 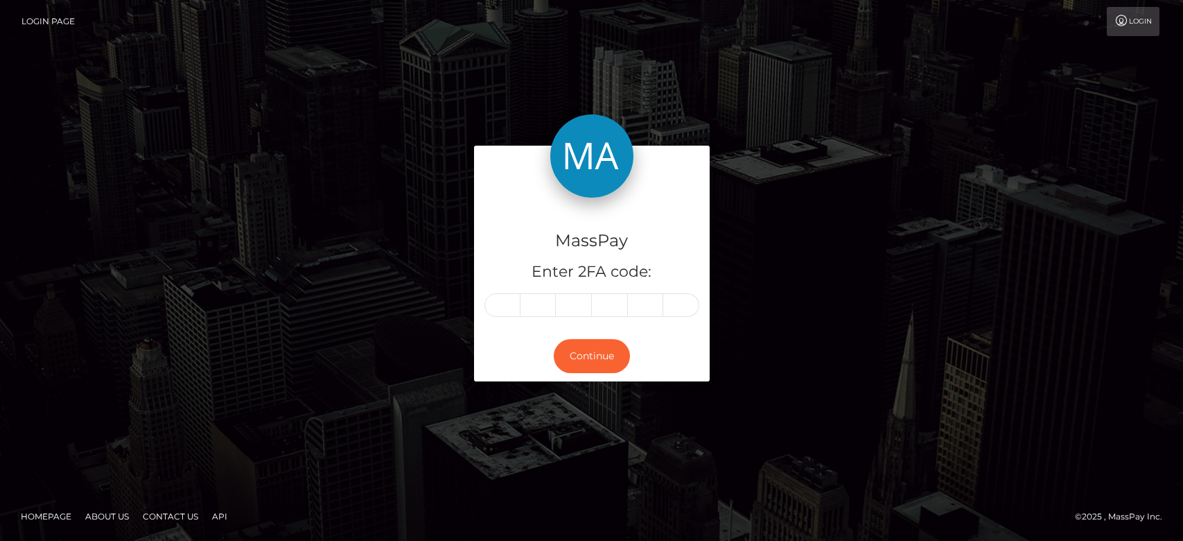 I want to click on a: Homepage, so click(x=46, y=516).